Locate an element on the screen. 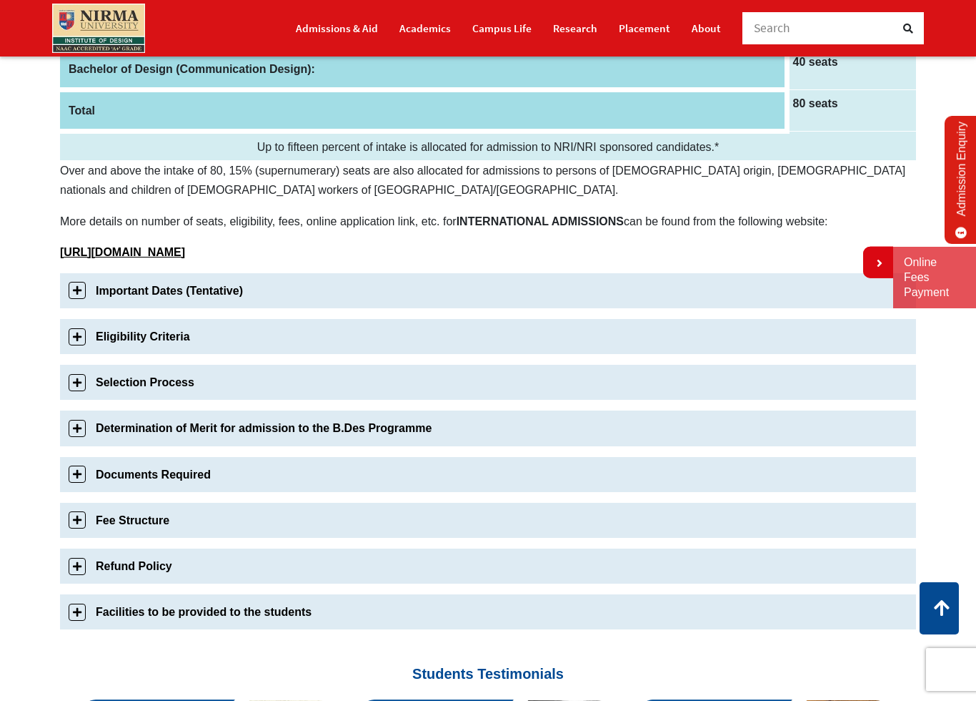 The image size is (976, 701). a: Online Fees Payment is located at coordinates (935, 277).